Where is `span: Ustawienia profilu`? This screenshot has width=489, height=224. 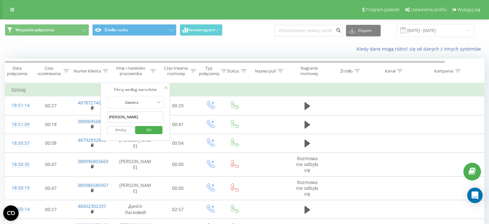 span: Ustawienia profilu is located at coordinates (429, 10).